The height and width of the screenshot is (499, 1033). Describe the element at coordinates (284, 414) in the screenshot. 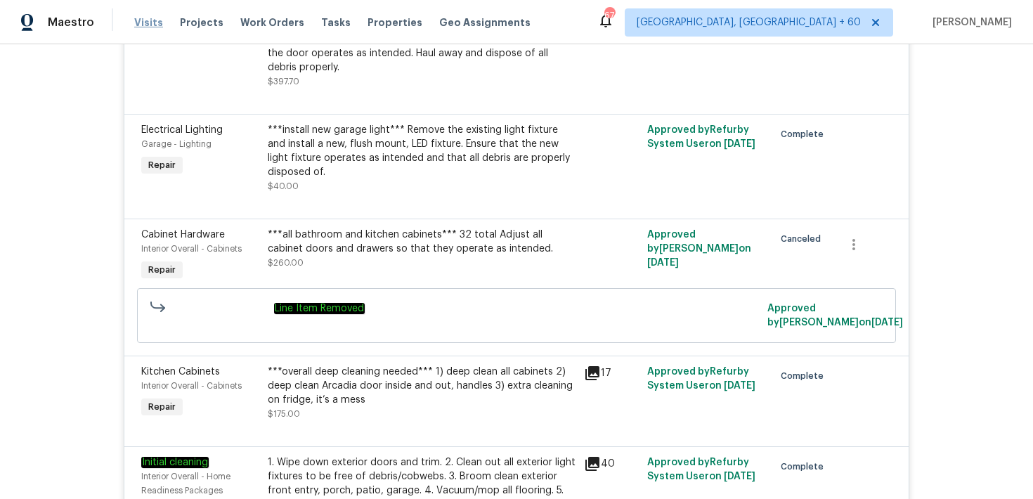

I see `span: $175.00` at that location.